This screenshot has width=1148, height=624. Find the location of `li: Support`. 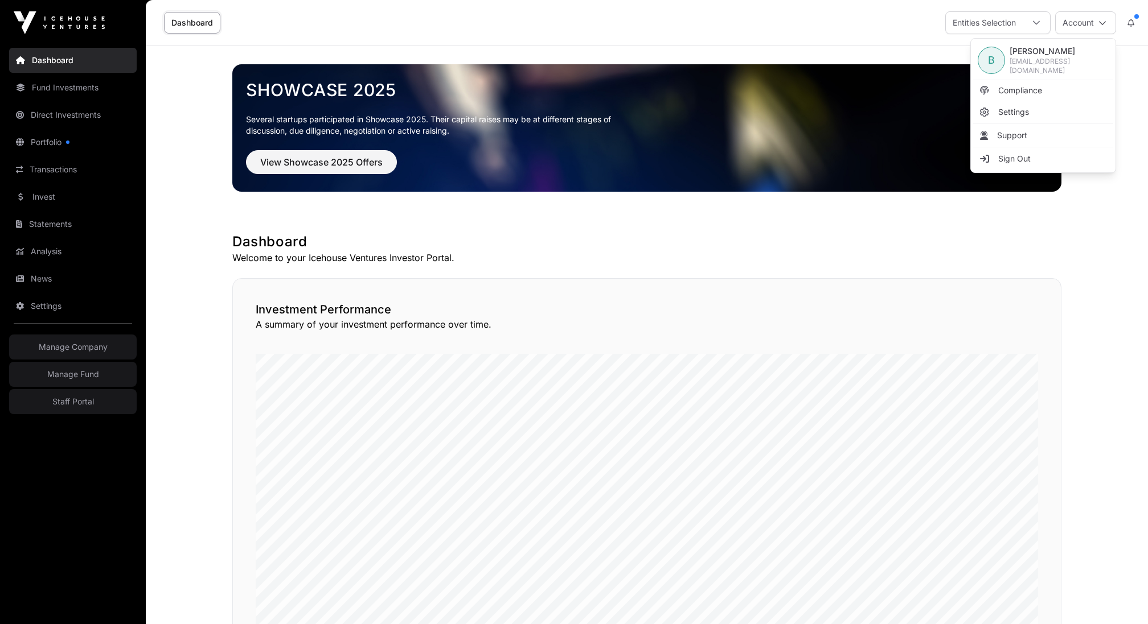

li: Support is located at coordinates (1043, 135).